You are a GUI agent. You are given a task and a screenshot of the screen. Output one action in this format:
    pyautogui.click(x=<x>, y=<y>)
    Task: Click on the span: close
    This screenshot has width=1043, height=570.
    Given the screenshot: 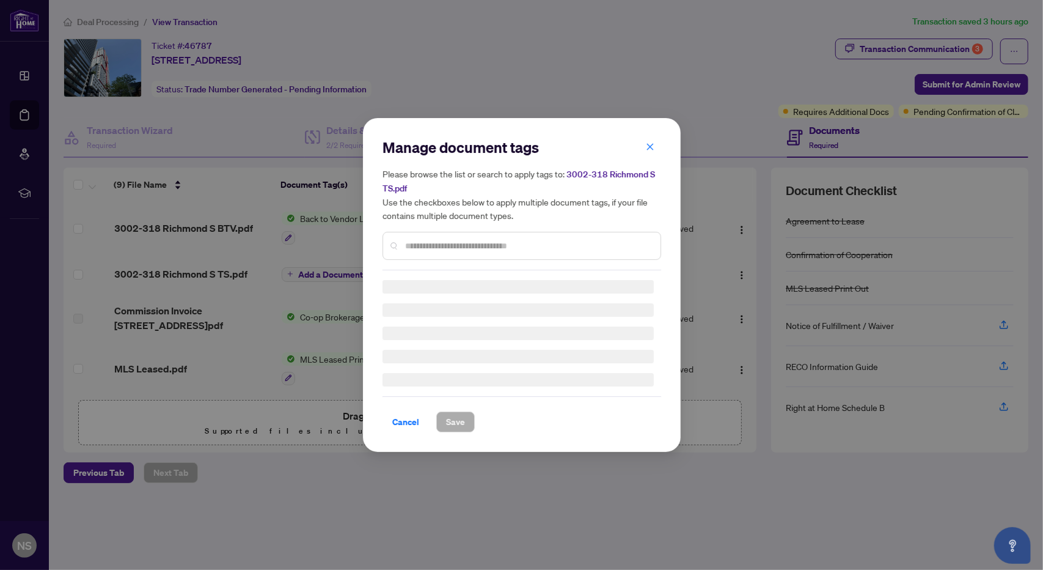 What is the action you would take?
    pyautogui.click(x=650, y=147)
    